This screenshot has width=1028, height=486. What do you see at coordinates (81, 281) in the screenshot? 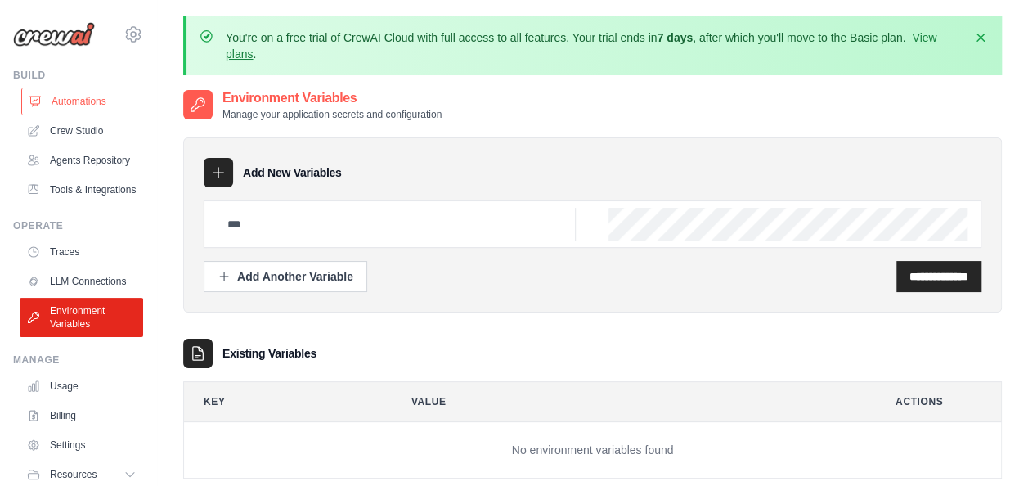
I see `a: LLM Connections` at bounding box center [81, 281].